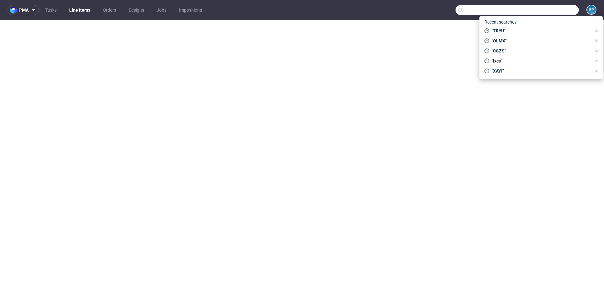 Image resolution: width=604 pixels, height=288 pixels. I want to click on a: Tasks, so click(51, 10).